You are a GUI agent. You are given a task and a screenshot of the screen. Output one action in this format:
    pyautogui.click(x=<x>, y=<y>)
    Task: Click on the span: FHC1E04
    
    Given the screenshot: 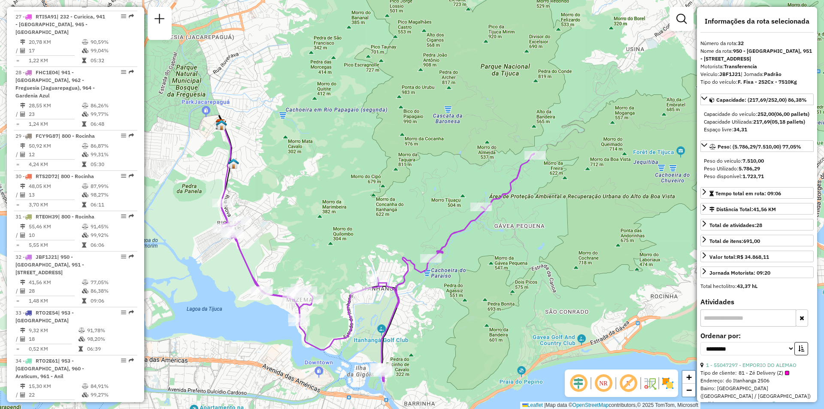 What is the action you would take?
    pyautogui.click(x=47, y=72)
    